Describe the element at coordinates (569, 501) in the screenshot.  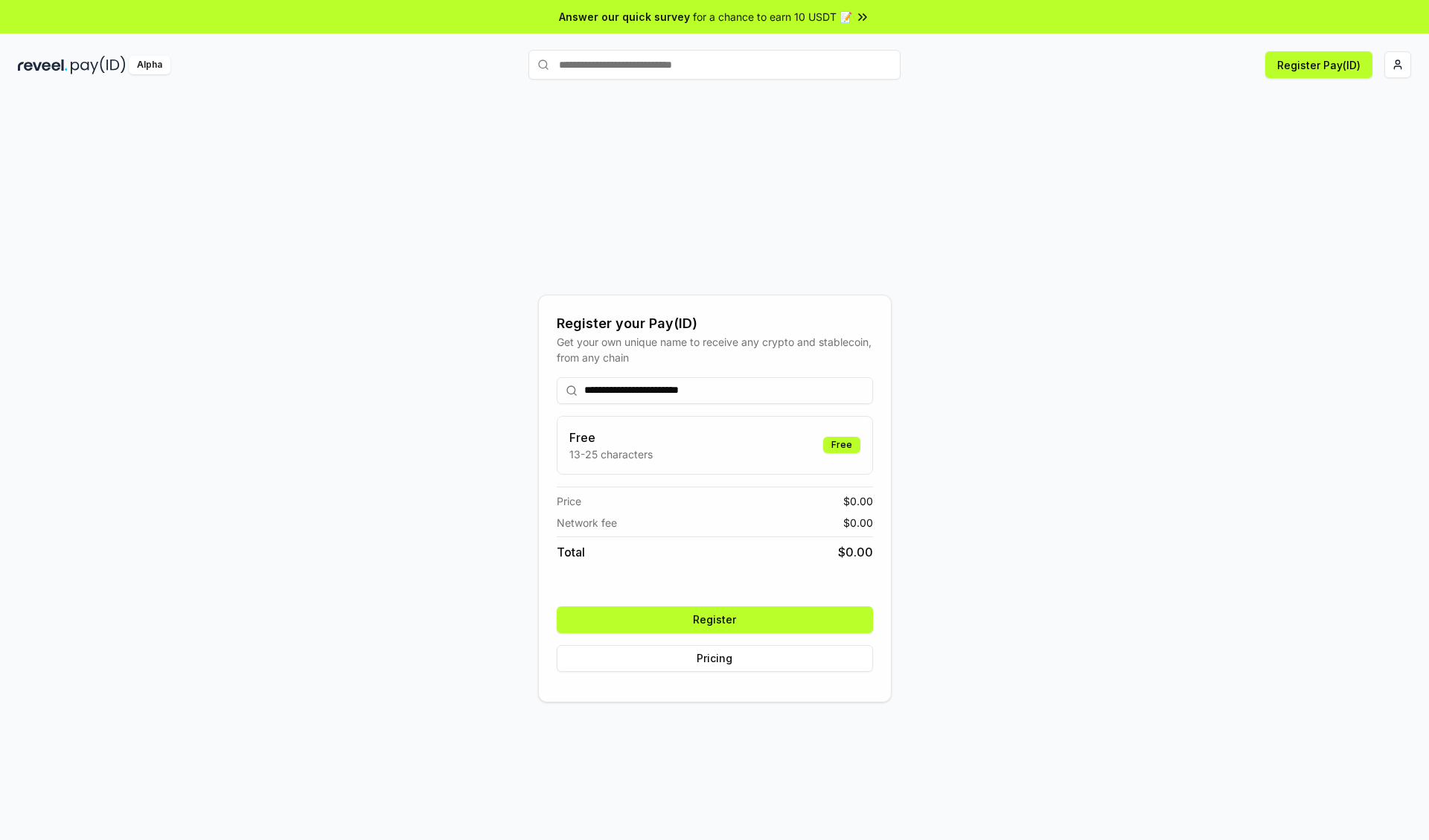
I see `span: Price` at that location.